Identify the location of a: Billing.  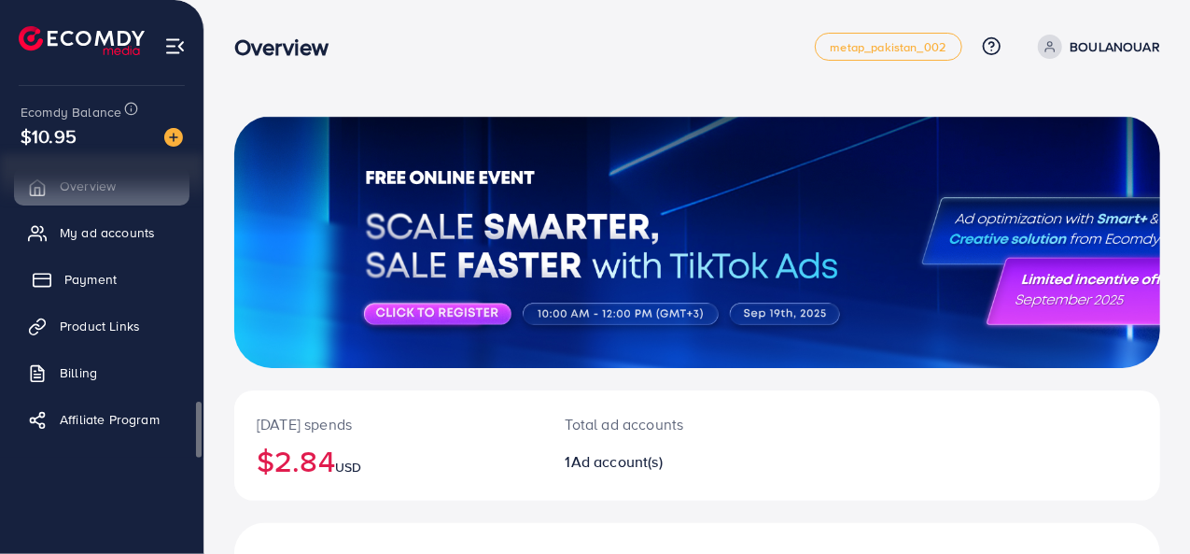
(102, 373).